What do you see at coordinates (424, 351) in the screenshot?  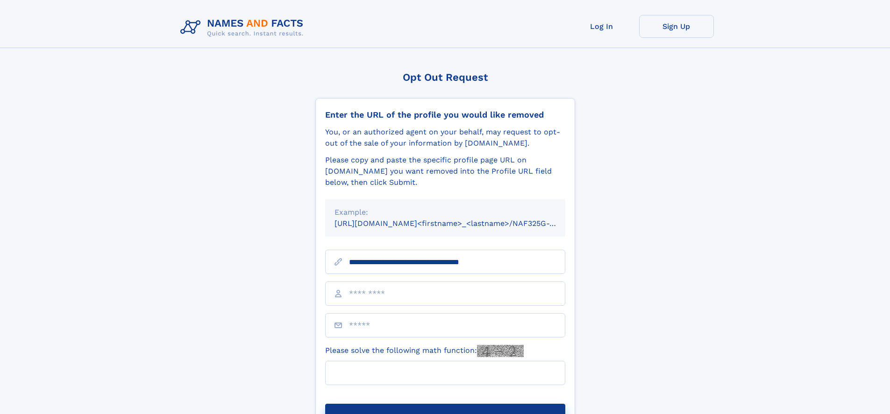 I see `label: Please solve the following math function:` at bounding box center [424, 351].